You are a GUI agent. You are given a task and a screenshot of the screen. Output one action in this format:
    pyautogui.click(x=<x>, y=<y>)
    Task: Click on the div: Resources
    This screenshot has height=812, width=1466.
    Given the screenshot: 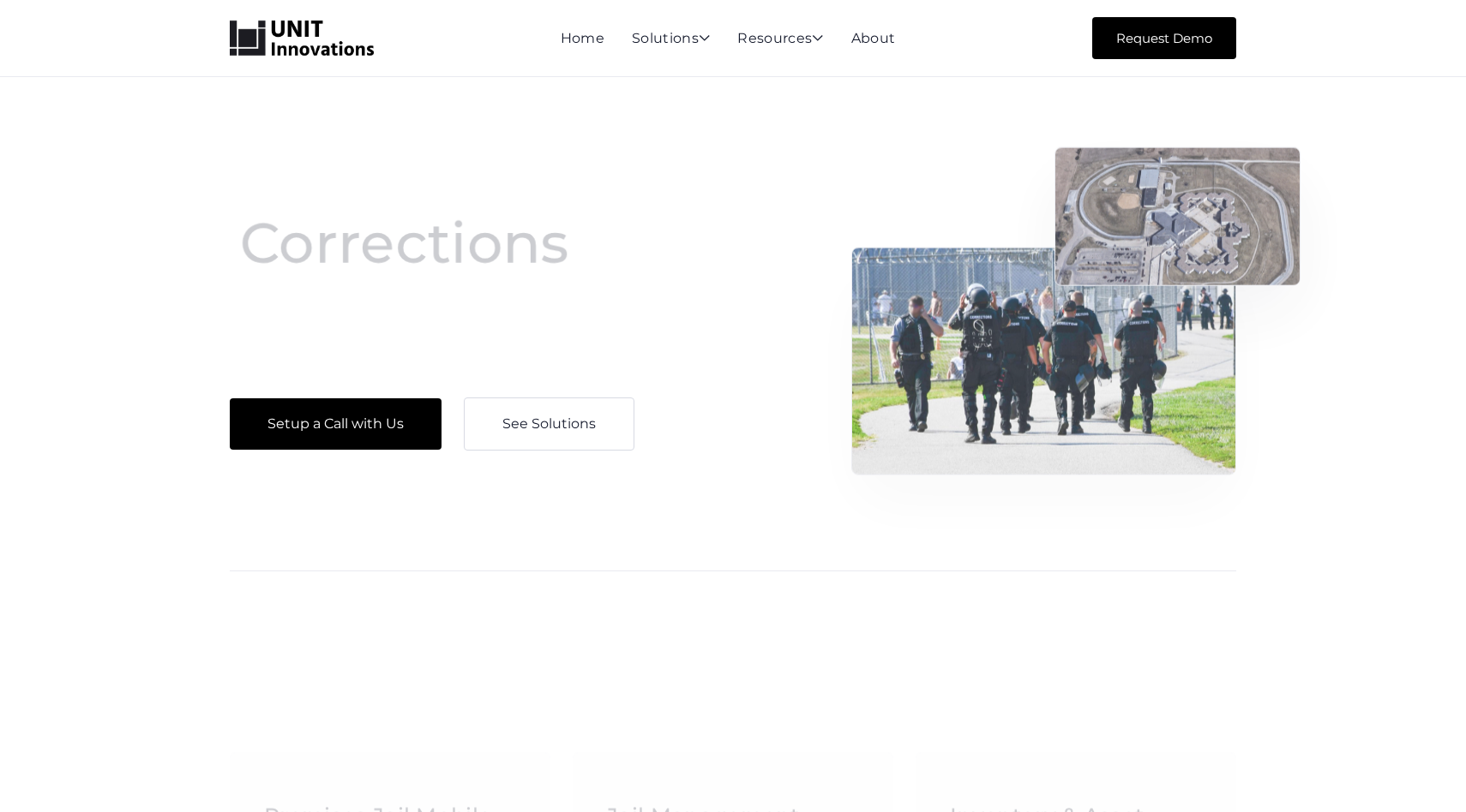 What is the action you would take?
    pyautogui.click(x=780, y=39)
    